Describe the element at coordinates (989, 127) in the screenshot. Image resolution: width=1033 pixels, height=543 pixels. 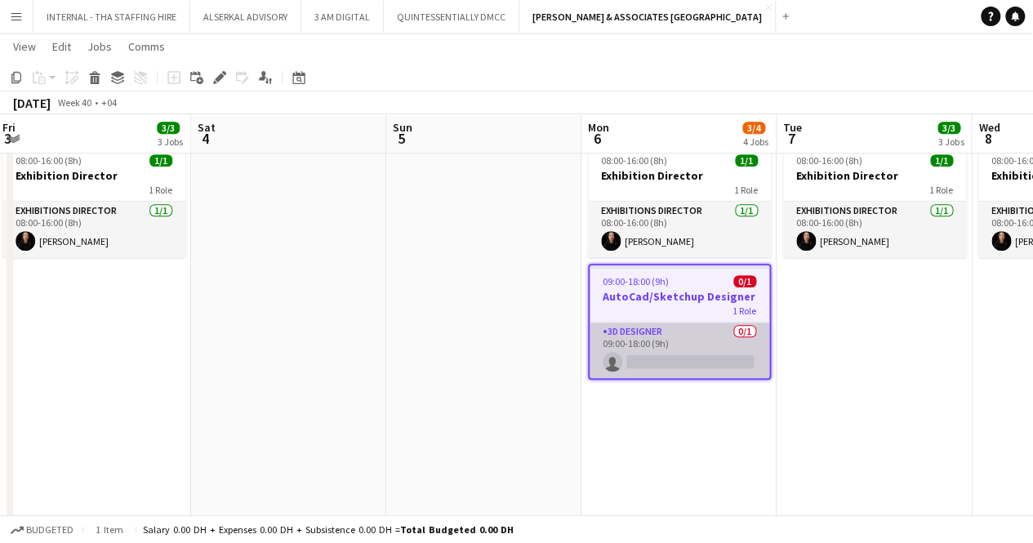
I see `span: Wed` at that location.